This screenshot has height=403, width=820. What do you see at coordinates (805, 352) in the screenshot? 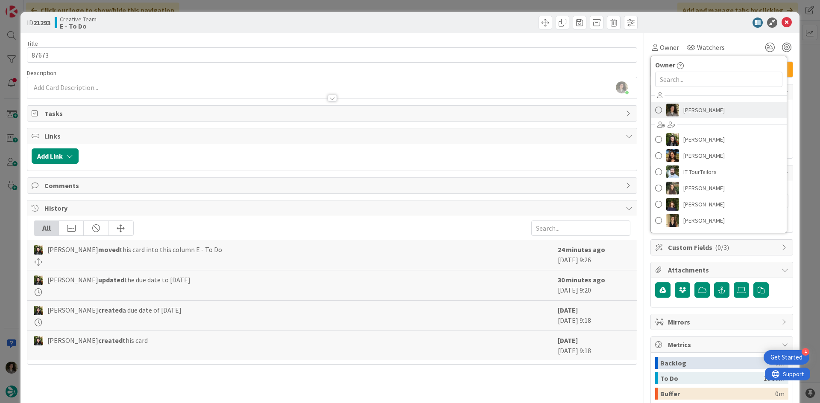
I see `div: 4` at bounding box center [805, 352].